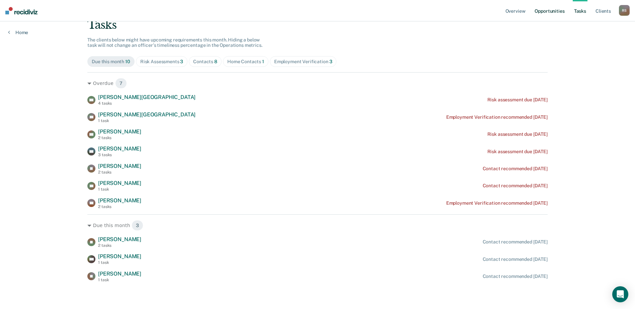  Describe the element at coordinates (216, 62) in the screenshot. I see `span: 8` at that location.